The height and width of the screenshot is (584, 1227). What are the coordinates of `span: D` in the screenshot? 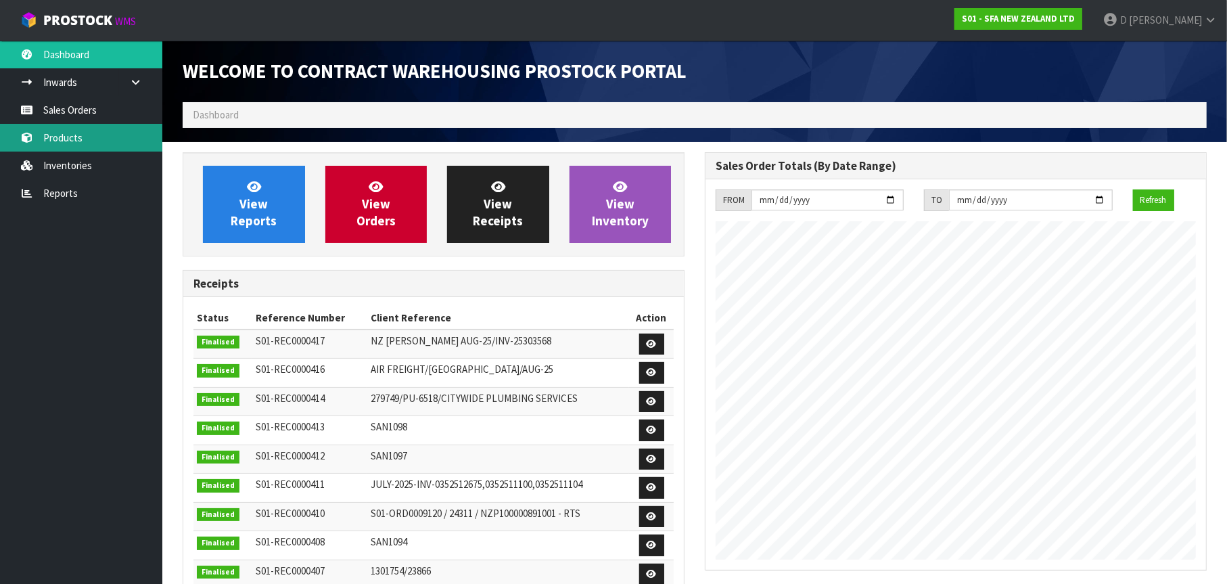 It's located at (1124, 20).